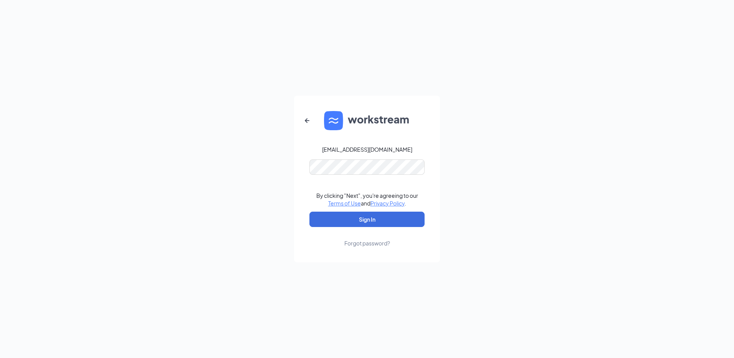 Image resolution: width=734 pixels, height=358 pixels. Describe the element at coordinates (307, 120) in the screenshot. I see `button: ArrowLeftNew` at that location.